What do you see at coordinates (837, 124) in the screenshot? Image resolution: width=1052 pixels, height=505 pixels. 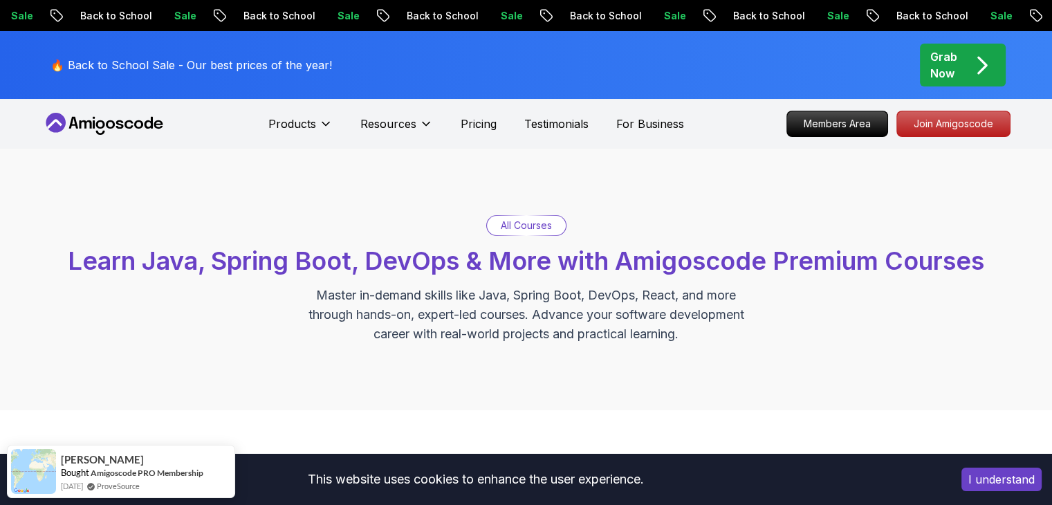 I see `p: Members Area` at bounding box center [837, 124].